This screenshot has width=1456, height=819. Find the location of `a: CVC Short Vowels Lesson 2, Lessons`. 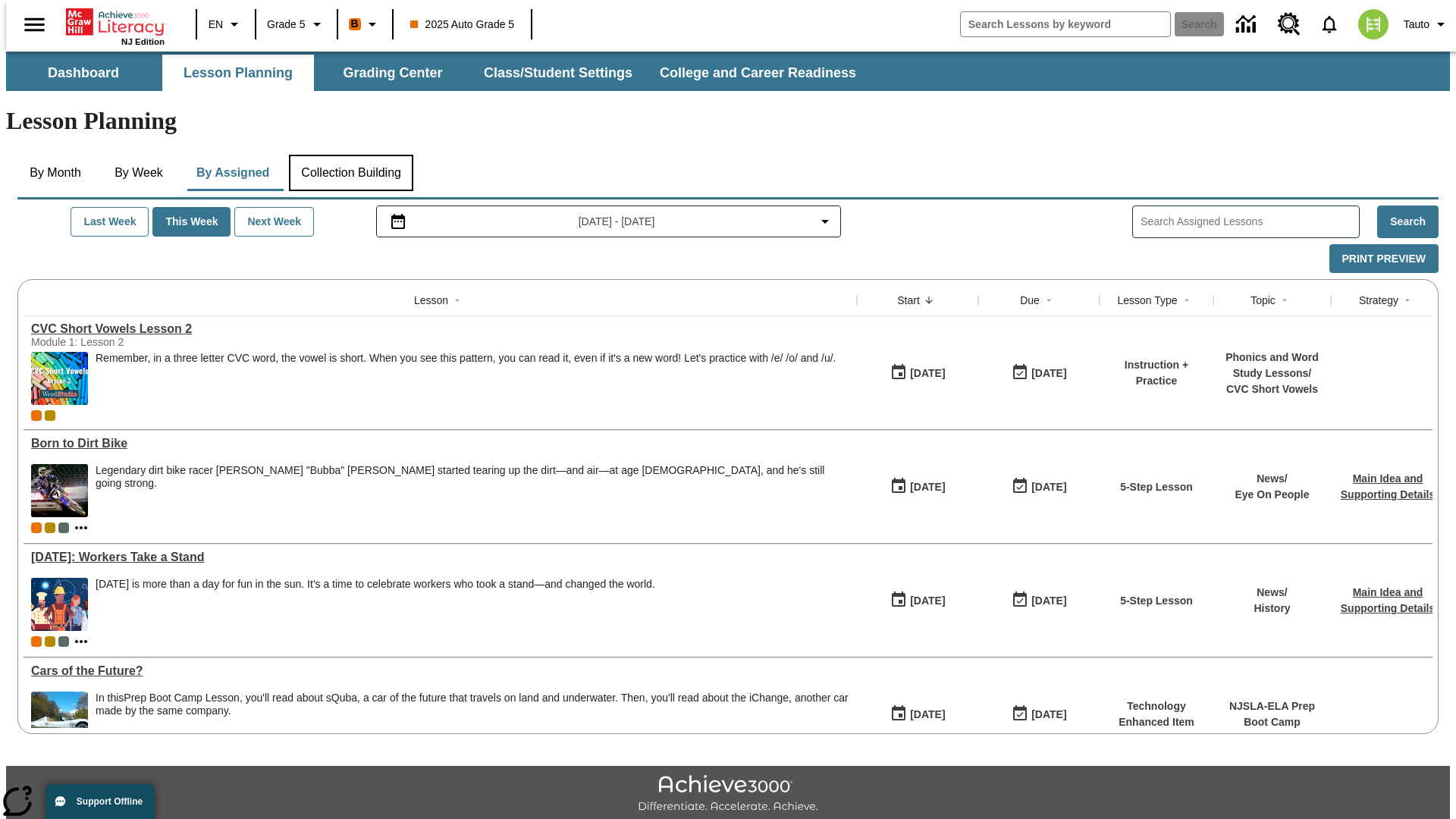

a: CVC Short Vowels Lesson 2, Lessons is located at coordinates (440, 329).